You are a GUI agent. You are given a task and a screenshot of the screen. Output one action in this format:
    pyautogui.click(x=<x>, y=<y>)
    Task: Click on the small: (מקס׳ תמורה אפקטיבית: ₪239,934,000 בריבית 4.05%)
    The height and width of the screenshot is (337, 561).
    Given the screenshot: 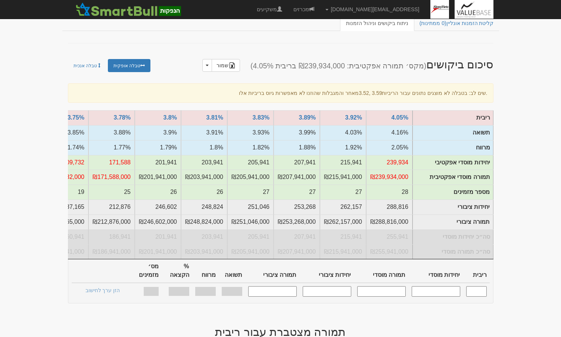 What is the action you would take?
    pyautogui.click(x=338, y=66)
    